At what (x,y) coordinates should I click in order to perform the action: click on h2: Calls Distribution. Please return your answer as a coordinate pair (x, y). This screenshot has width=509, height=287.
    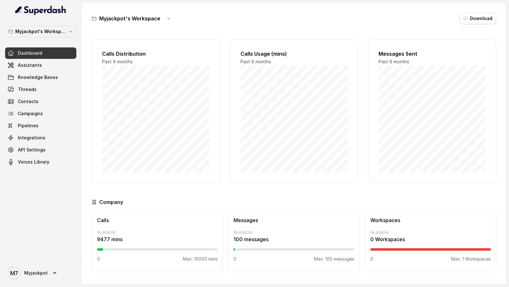
    Looking at the image, I should click on (155, 54).